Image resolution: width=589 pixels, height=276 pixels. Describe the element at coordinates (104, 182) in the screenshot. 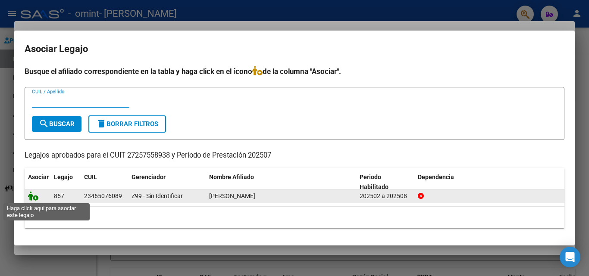

I see `datatable-header-cell: CUIL` at that location.